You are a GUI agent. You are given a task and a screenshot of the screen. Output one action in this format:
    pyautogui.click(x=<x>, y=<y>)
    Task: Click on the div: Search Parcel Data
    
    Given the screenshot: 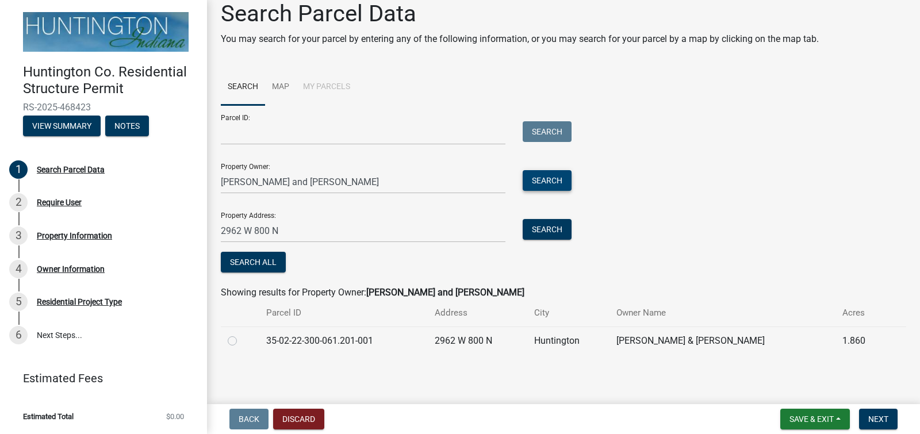 What is the action you would take?
    pyautogui.click(x=71, y=170)
    